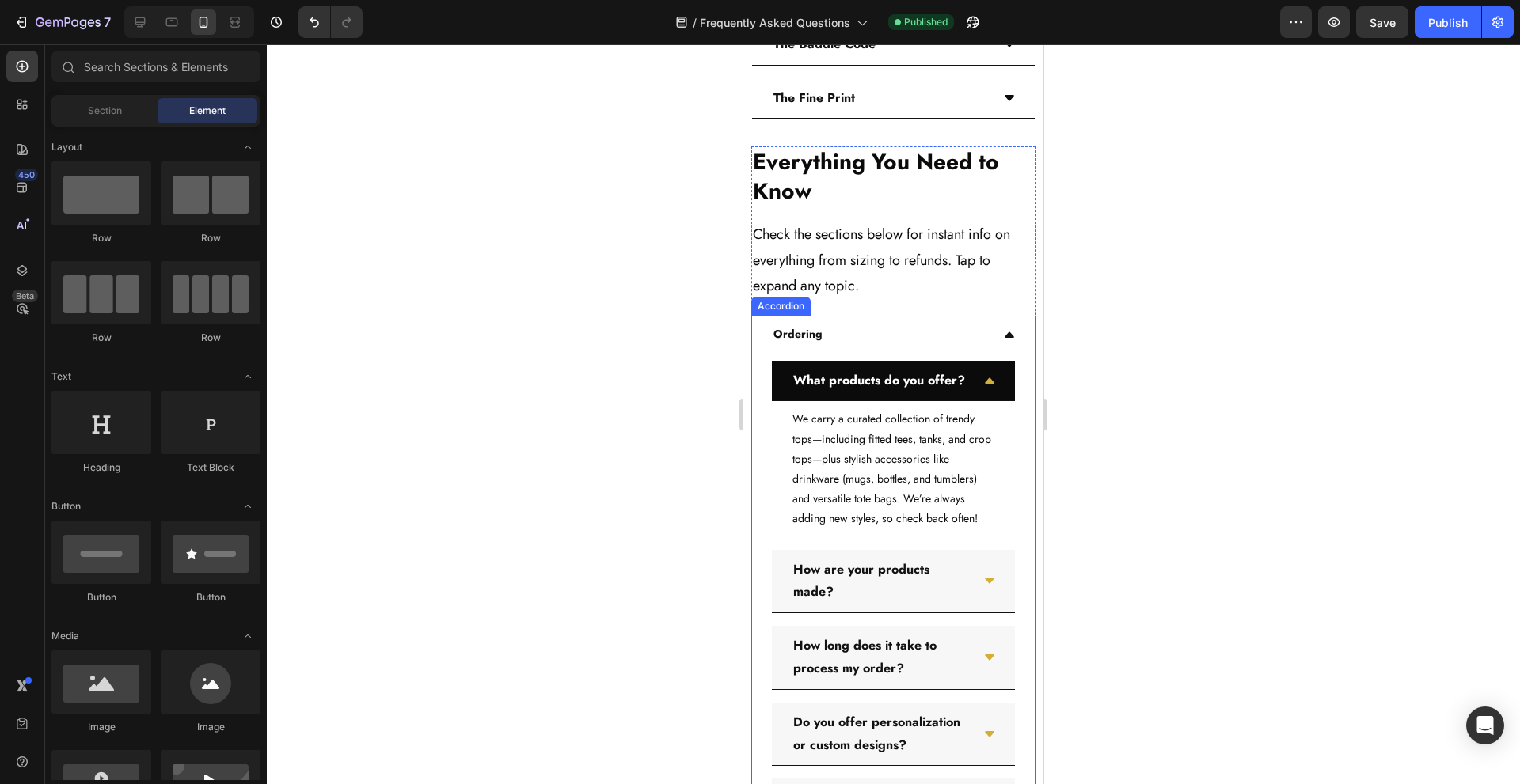 This screenshot has height=784, width=1520. I want to click on p: 7, so click(107, 22).